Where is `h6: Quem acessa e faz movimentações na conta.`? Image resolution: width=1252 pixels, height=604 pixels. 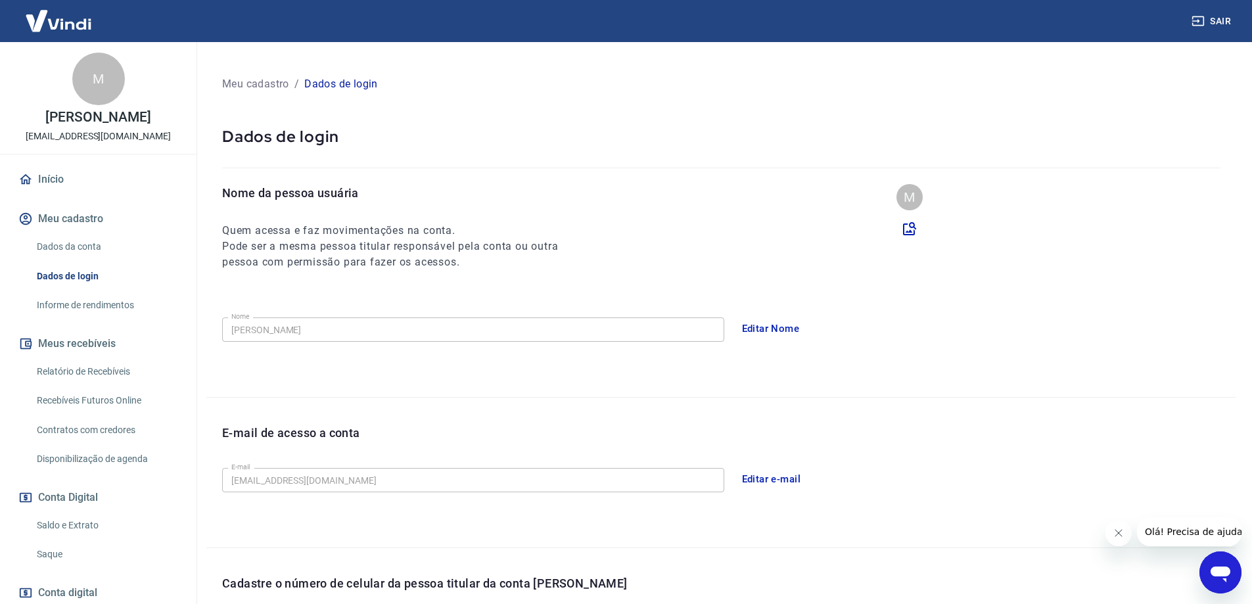
h6: Quem acessa e faz movimentações na conta. is located at coordinates (402, 231).